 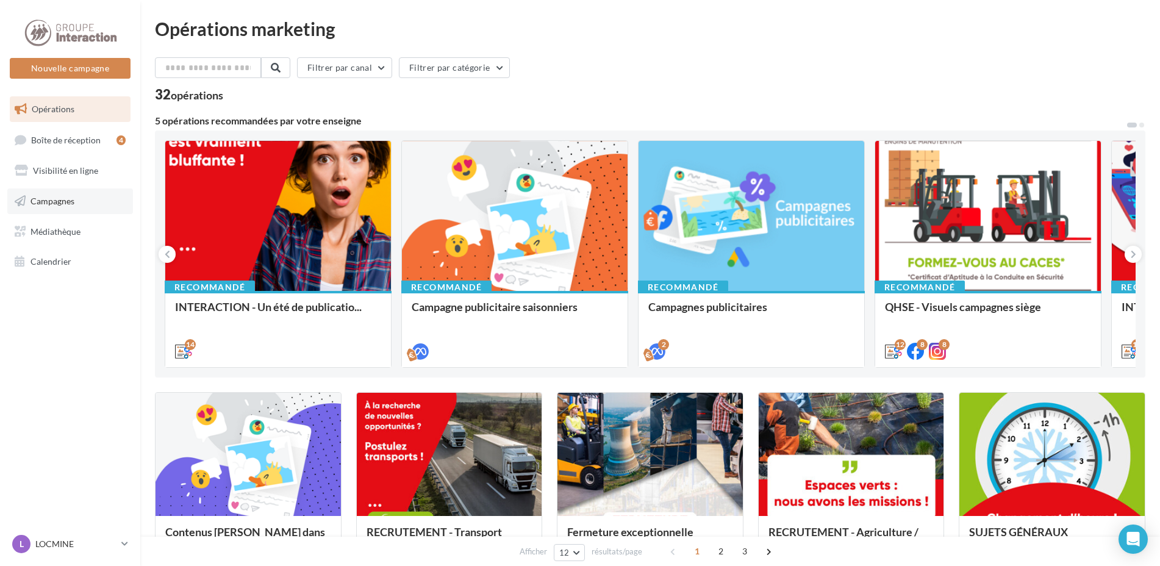 What do you see at coordinates (533, 551) in the screenshot?
I see `span: Afficher` at bounding box center [533, 551].